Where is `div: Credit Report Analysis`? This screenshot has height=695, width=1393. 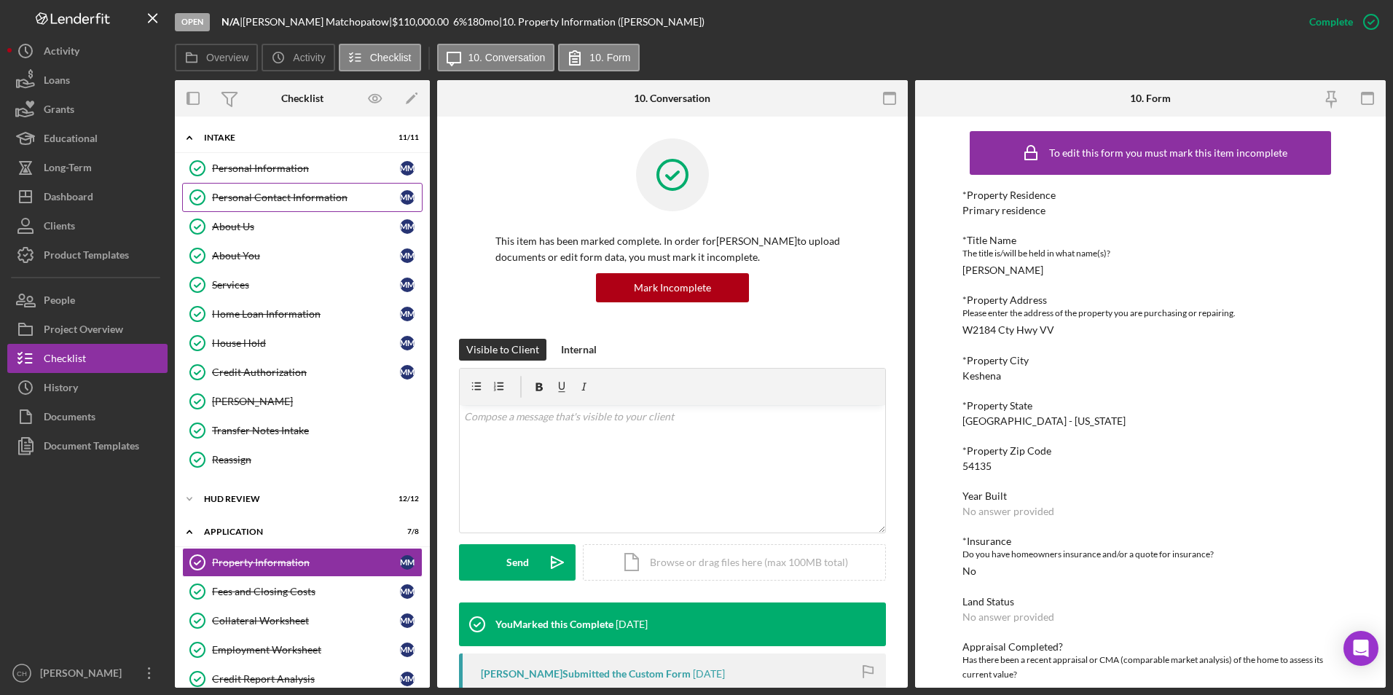
div: Credit Report Analysis is located at coordinates (306, 679).